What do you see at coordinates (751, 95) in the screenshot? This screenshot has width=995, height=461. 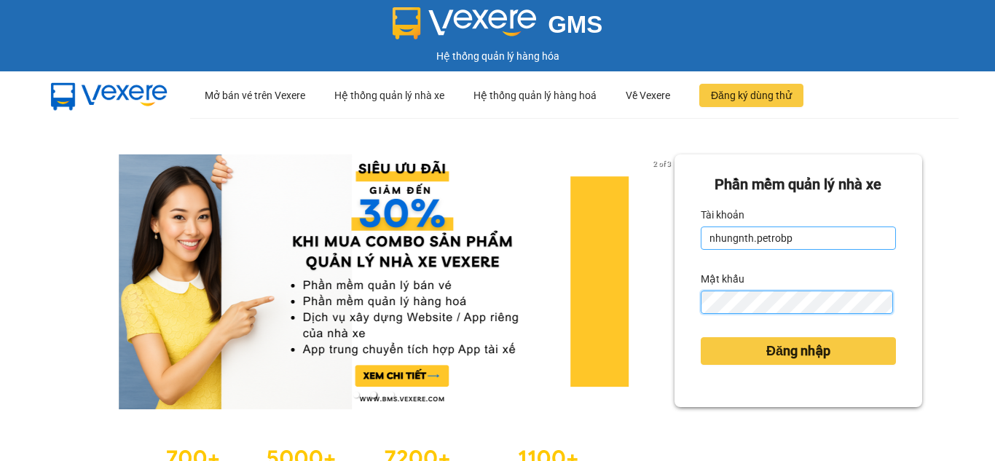 I see `button: Đăng ký dùng thử` at bounding box center [751, 95].